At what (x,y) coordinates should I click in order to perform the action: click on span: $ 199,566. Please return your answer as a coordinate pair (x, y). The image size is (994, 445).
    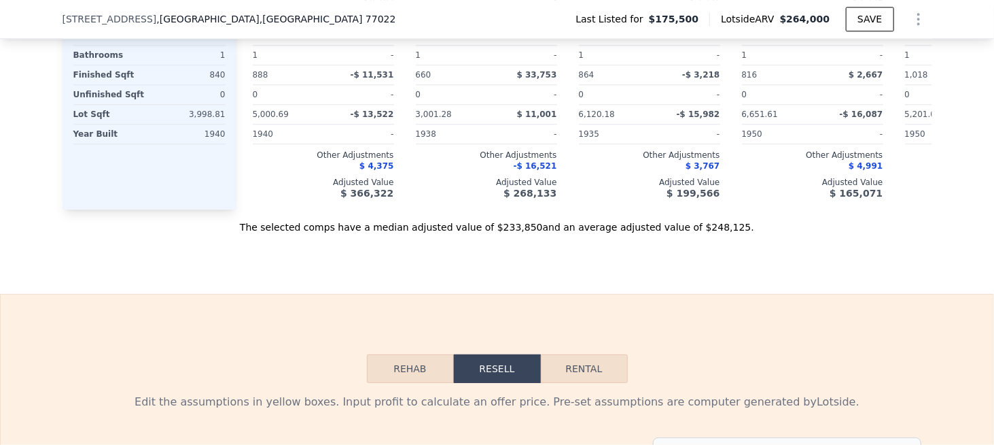
    Looking at the image, I should click on (693, 193).